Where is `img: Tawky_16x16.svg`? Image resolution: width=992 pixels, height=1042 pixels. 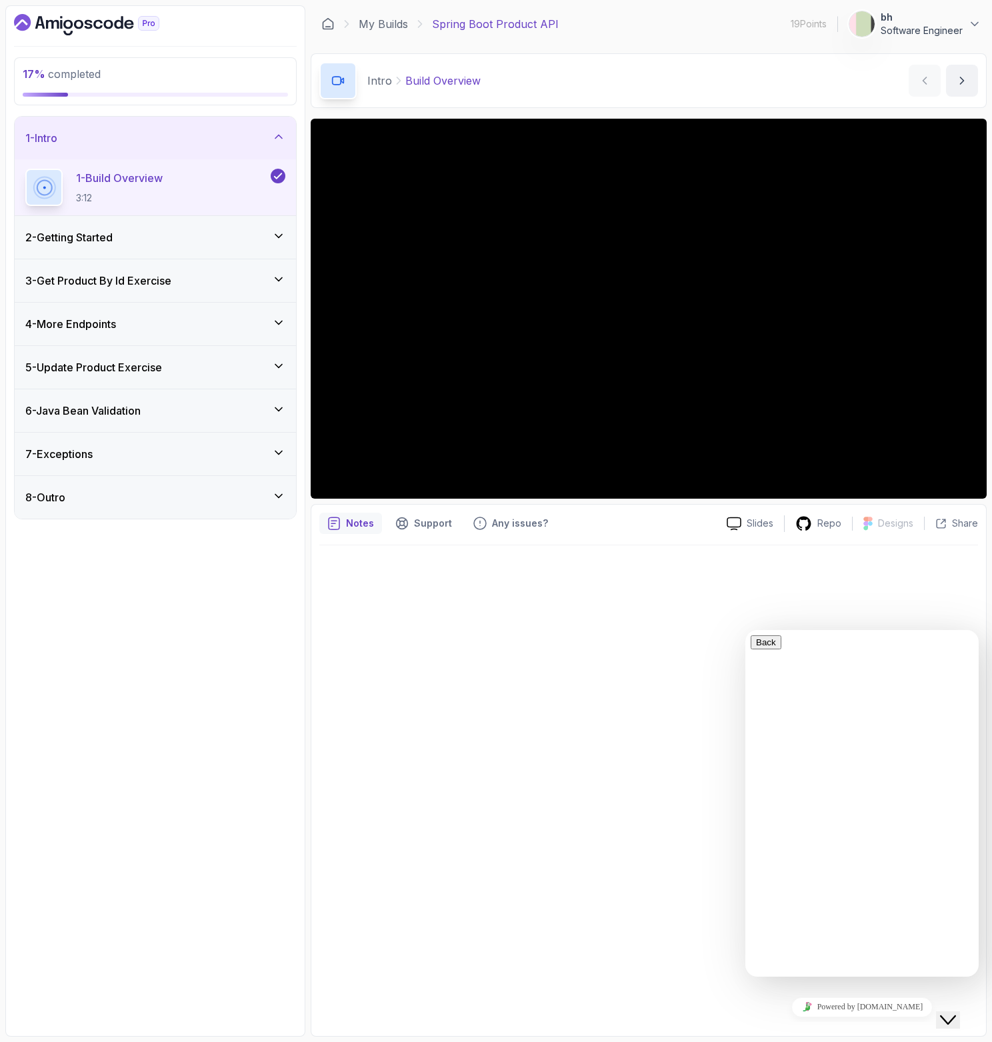 img: Tawky_16x16.svg is located at coordinates (62, 15).